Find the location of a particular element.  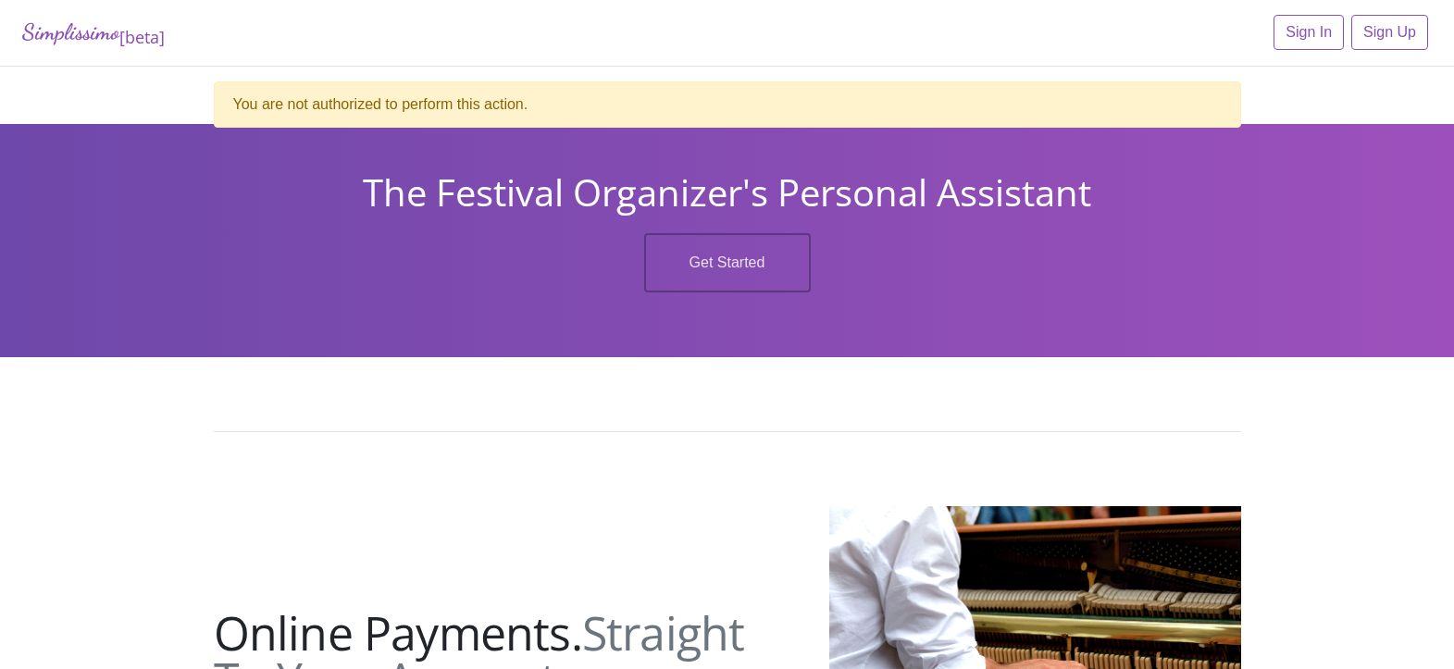

sub: [beta] is located at coordinates (142, 37).